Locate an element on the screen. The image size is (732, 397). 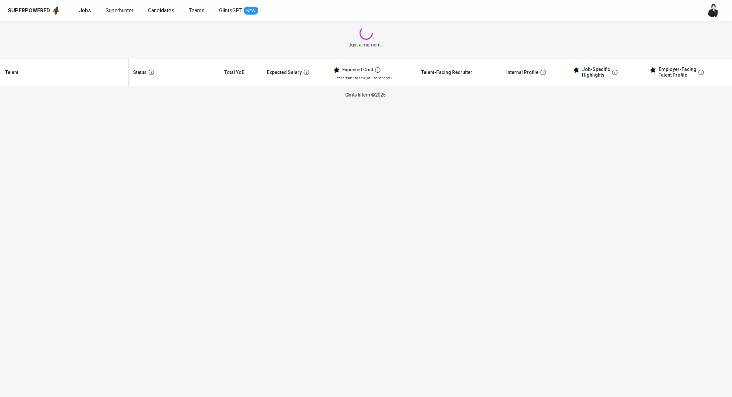
a: Candidates is located at coordinates (162, 11).